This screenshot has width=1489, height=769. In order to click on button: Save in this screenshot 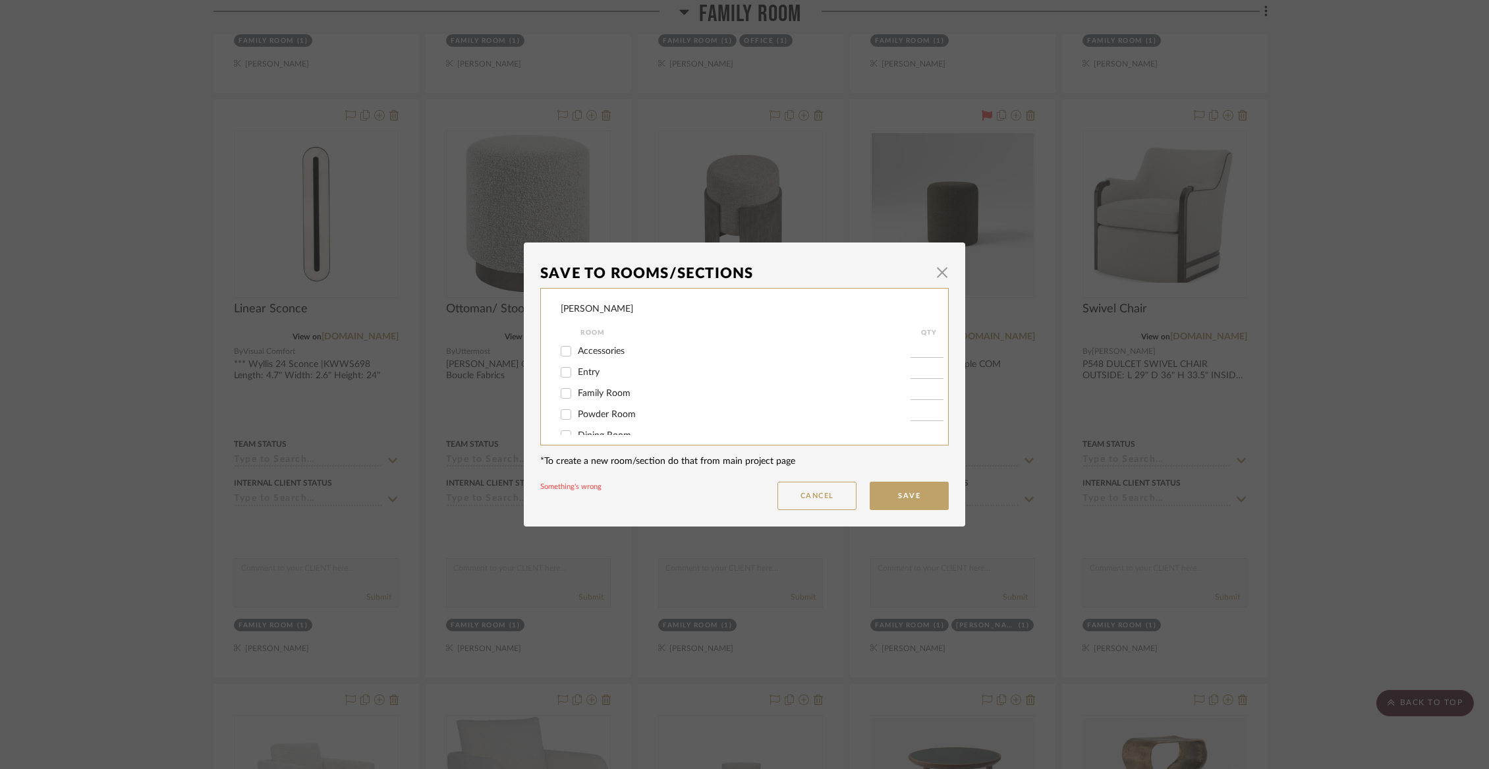, I will do `click(909, 495)`.